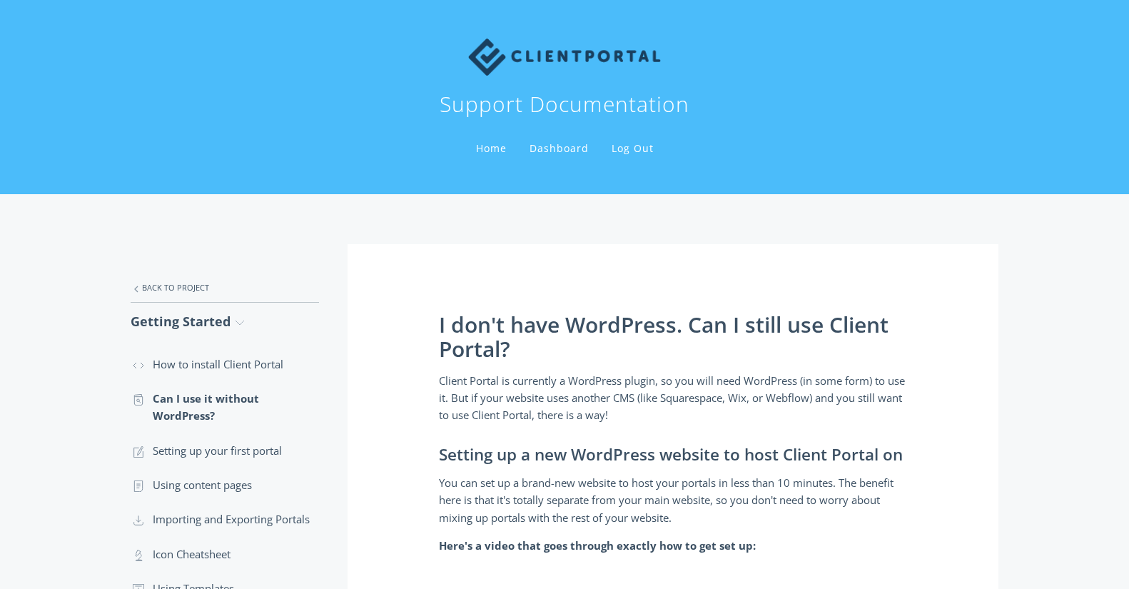 The image size is (1129, 589). What do you see at coordinates (225, 364) in the screenshot?
I see `a: How to install Client Portal` at bounding box center [225, 364].